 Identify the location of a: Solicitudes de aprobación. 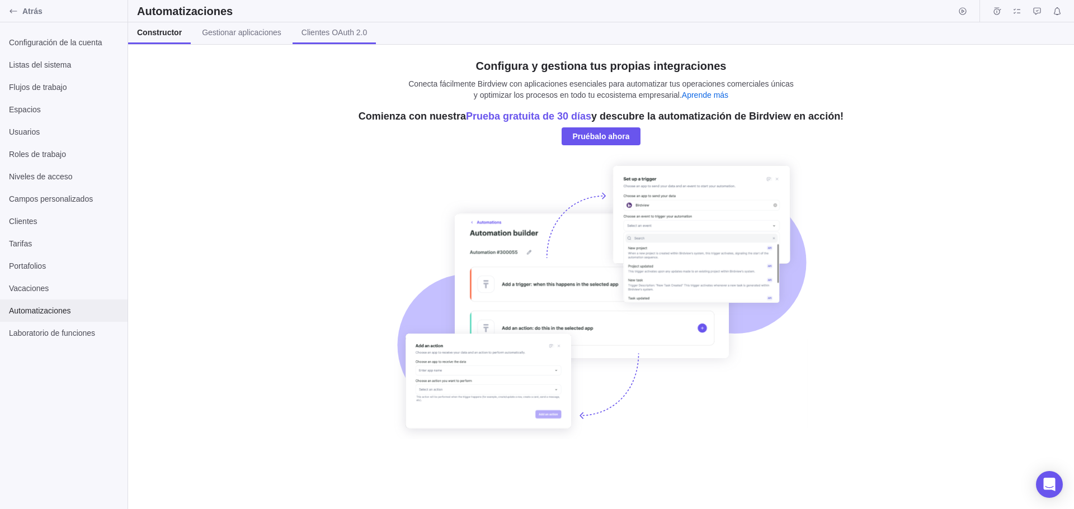
(1037, 13).